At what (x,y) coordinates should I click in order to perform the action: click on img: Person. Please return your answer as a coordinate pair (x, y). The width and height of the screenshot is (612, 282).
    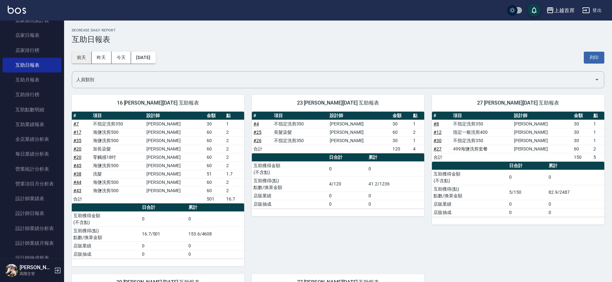
    Looking at the image, I should click on (12, 270).